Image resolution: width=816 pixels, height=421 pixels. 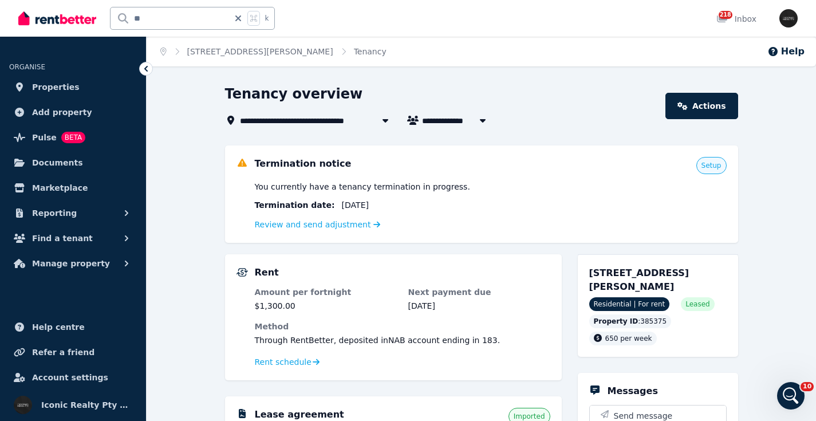 What do you see at coordinates (294, 94) in the screenshot?
I see `h1: Tenancy overview` at bounding box center [294, 94].